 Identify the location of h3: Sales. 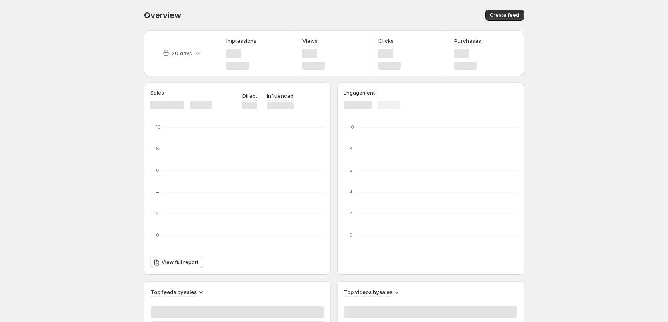
(157, 93).